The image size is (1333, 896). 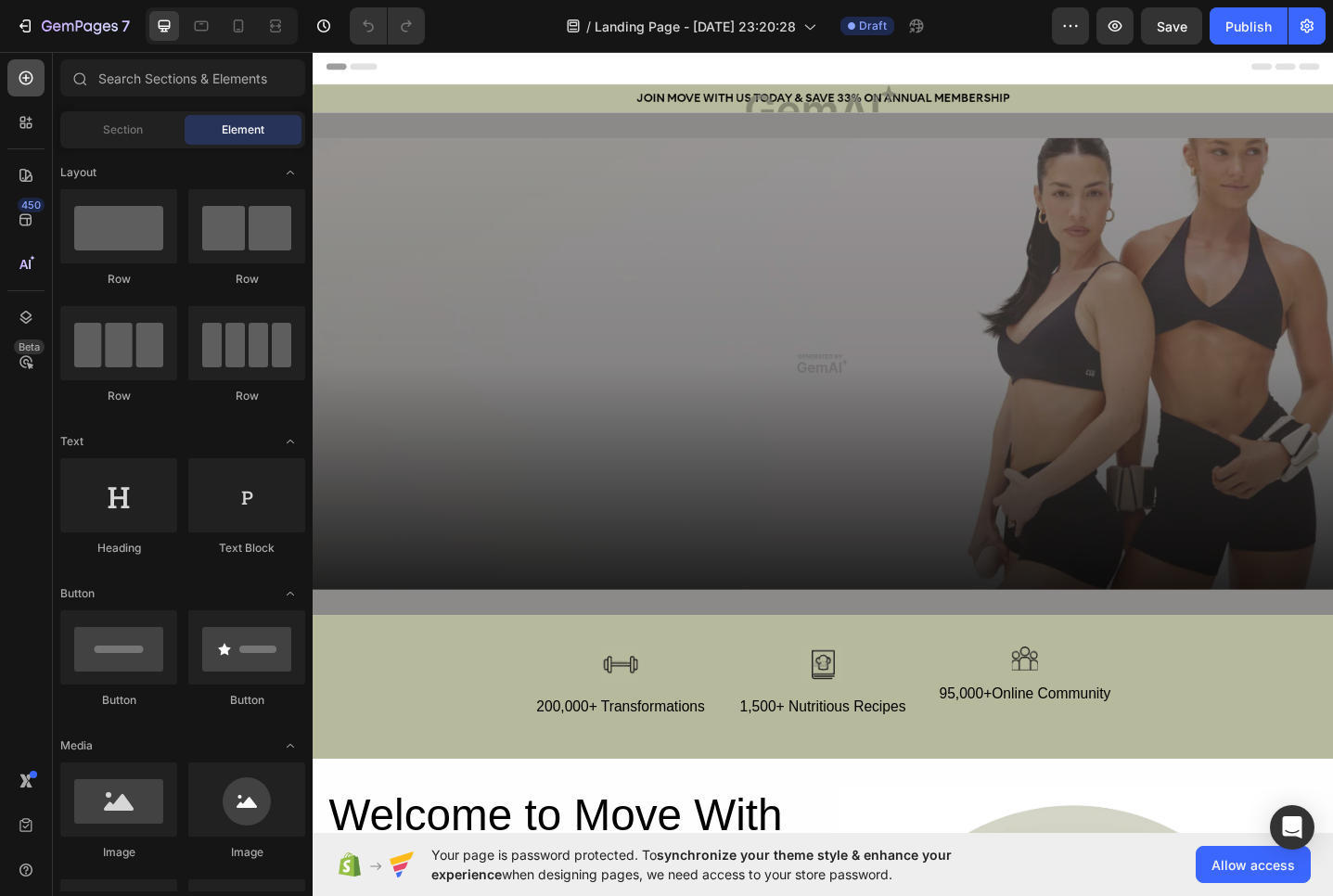 I want to click on span: synchronize your theme style & enhance your experience, so click(x=691, y=865).